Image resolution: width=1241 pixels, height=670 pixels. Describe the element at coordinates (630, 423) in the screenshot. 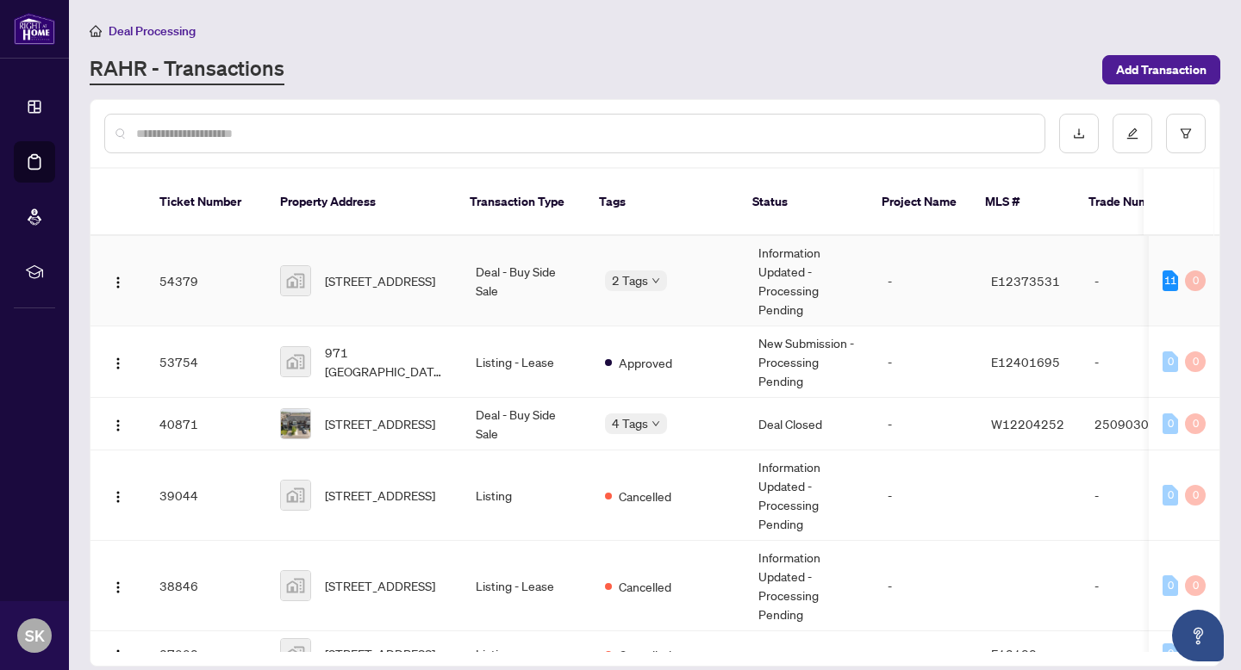

I see `span: 4 Tags` at that location.